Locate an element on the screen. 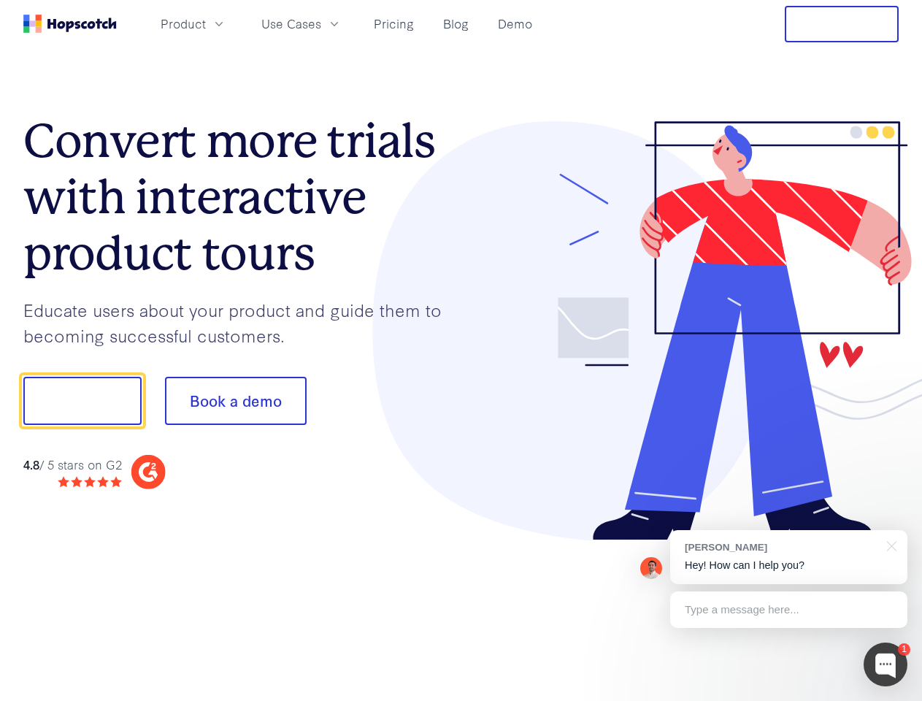 The width and height of the screenshot is (922, 701). span: Use Cases is located at coordinates (291, 23).